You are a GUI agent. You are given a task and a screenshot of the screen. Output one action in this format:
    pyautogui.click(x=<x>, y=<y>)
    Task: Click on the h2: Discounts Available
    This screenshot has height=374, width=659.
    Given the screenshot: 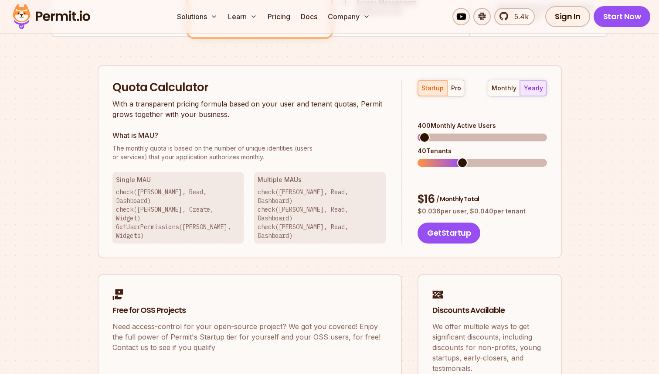 What is the action you would take?
    pyautogui.click(x=490, y=310)
    